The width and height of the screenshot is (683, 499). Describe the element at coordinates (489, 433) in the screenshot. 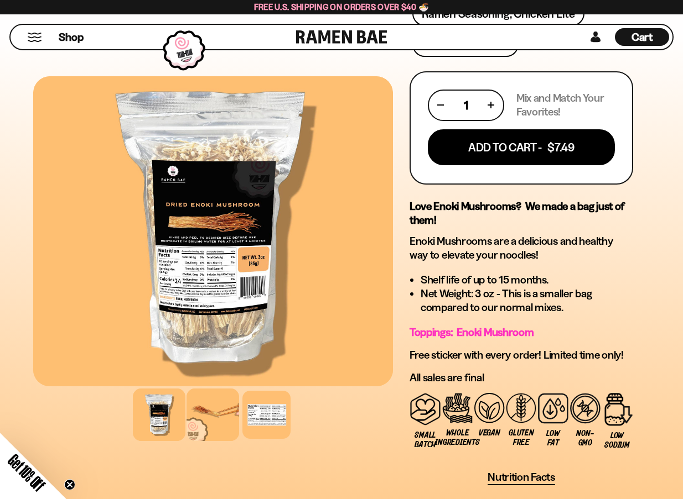

I see `span: Vegan` at that location.